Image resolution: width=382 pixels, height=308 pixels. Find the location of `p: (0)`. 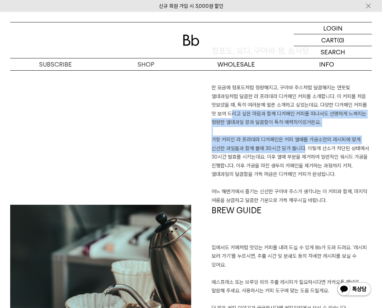

p: (0) is located at coordinates (340, 40).